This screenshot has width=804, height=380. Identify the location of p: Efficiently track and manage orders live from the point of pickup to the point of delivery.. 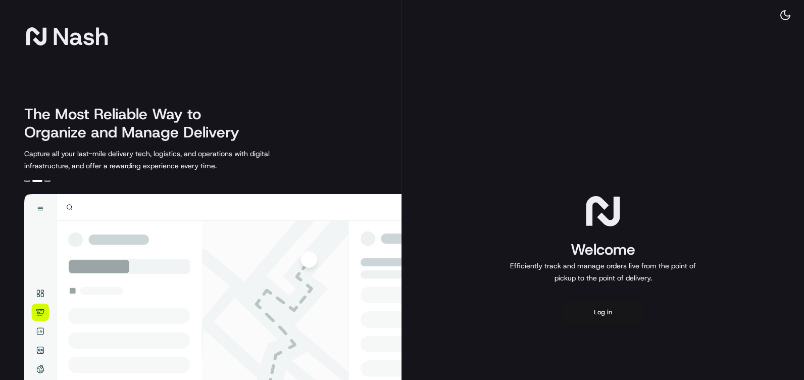
(603, 272).